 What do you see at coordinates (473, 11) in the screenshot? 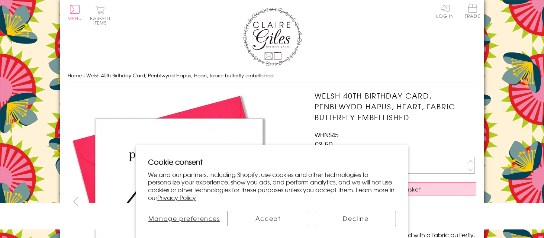
I see `span: Trade` at bounding box center [473, 11].